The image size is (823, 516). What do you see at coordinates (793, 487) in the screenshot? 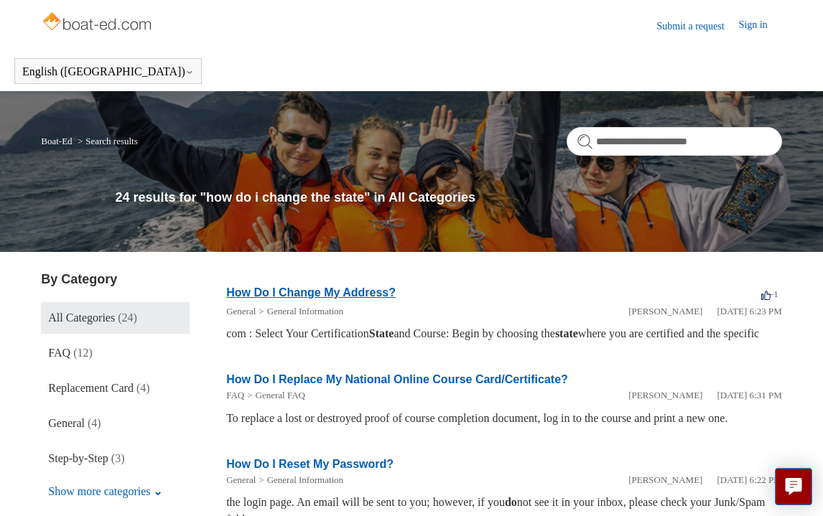
I see `div: Live chat` at bounding box center [793, 487].